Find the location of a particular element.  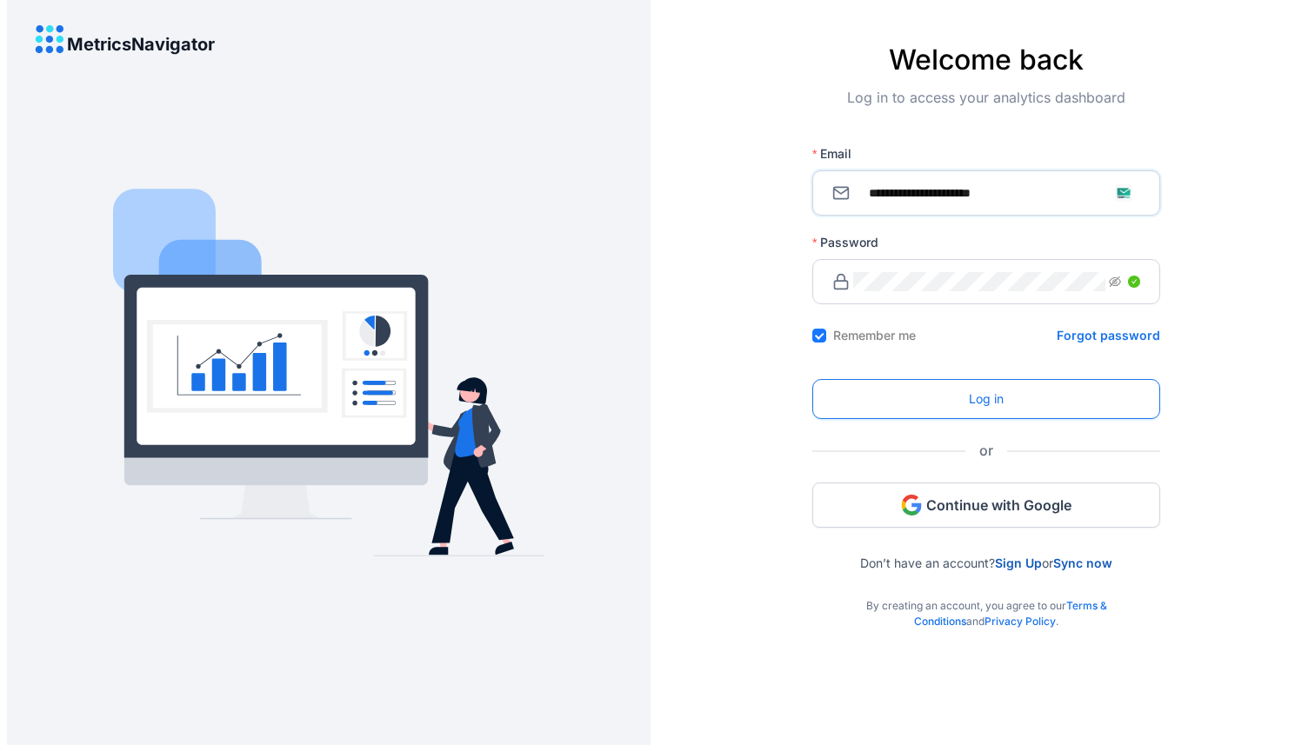

span: Continue with Google is located at coordinates (998, 505).